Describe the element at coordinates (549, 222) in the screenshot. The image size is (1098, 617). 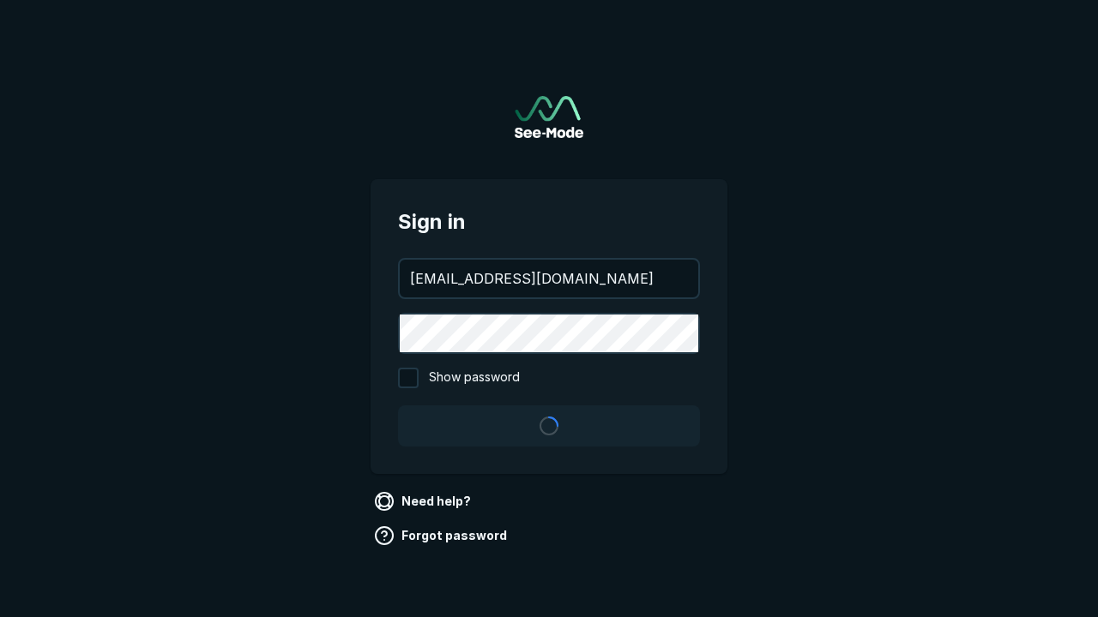
I see `span: Sign in` at that location.